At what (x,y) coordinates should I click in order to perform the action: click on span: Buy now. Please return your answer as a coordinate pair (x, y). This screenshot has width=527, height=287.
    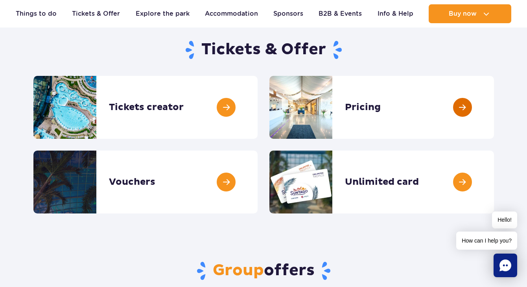
    Looking at the image, I should click on (463, 14).